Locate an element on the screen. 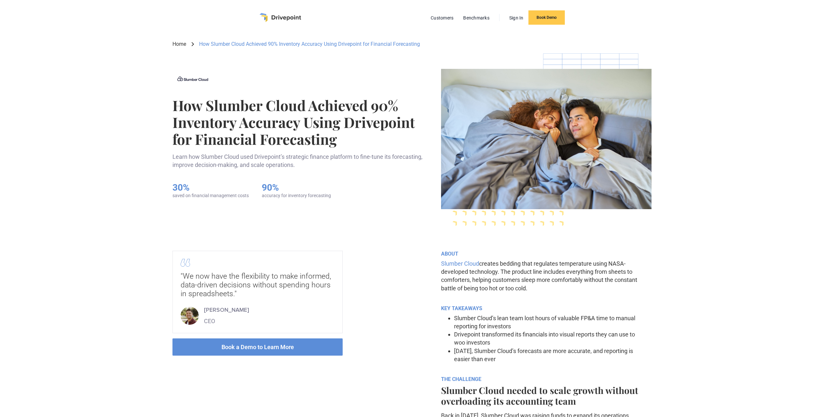  li: Slumber Cloud’s lean team lost hours of valuable FP&A time to manual reporting for investors is located at coordinates (550, 322).